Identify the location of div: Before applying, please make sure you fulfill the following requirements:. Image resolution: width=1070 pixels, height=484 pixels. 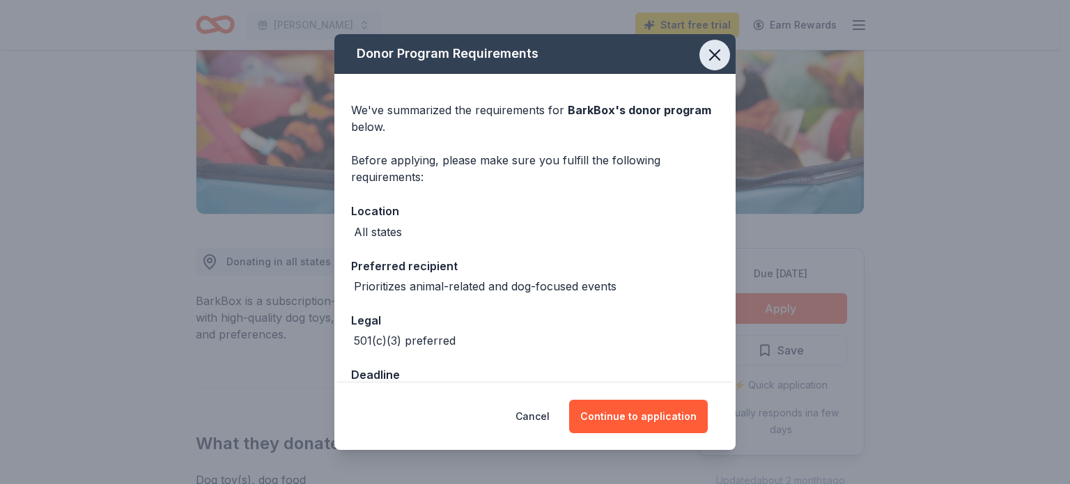
(535, 169).